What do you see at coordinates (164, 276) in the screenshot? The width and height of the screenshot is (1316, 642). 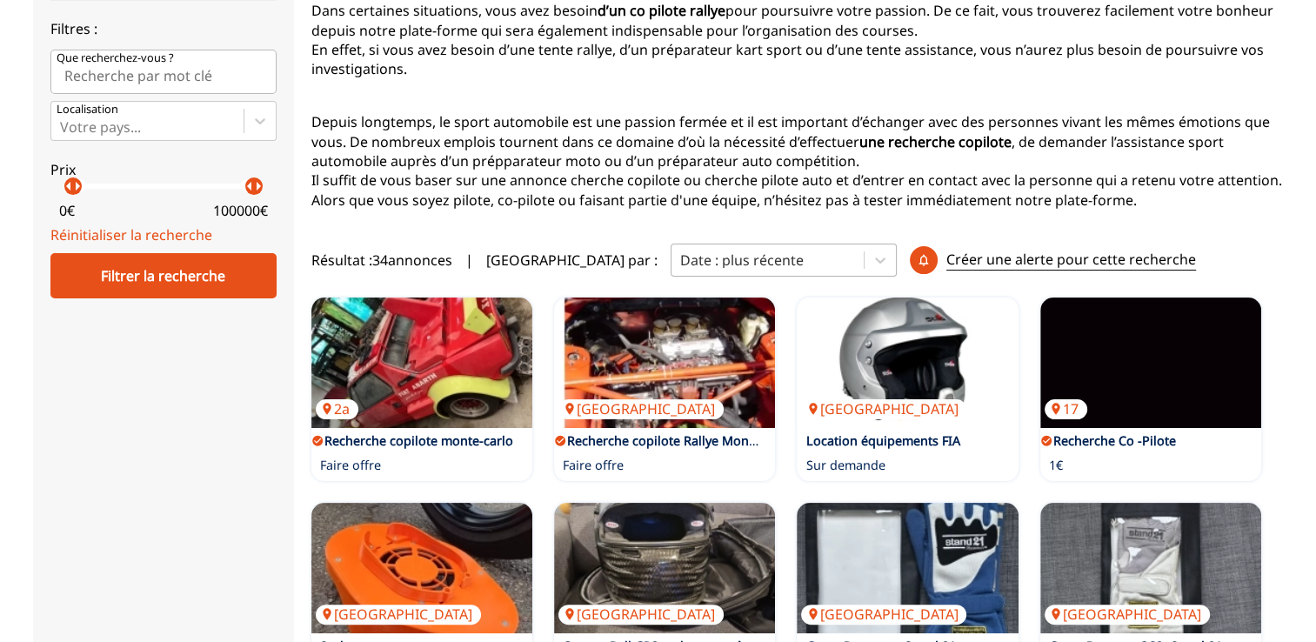 I see `div: Filtrer la recherche` at bounding box center [164, 276].